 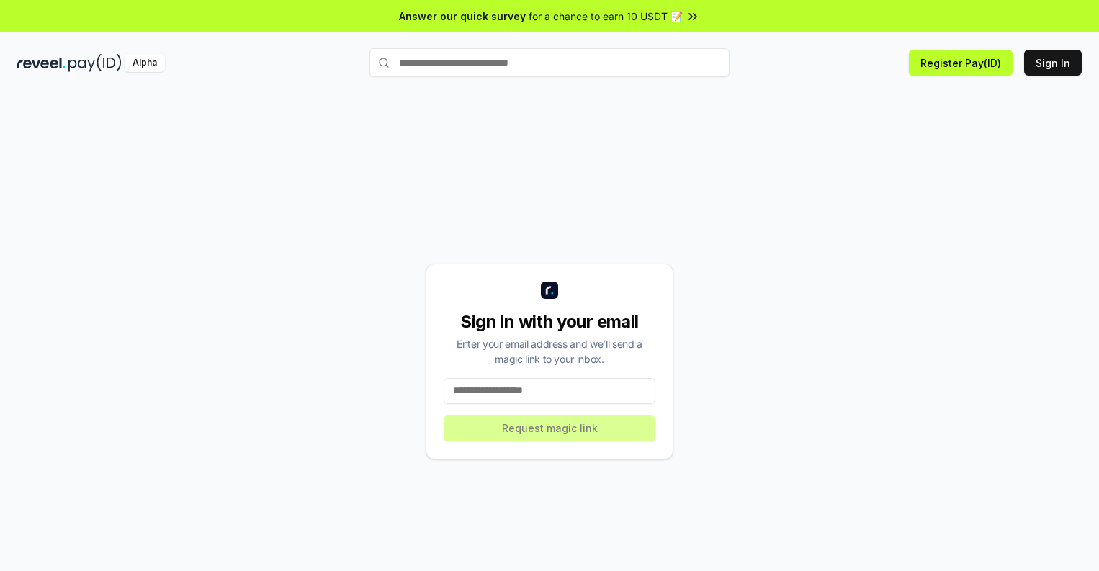 What do you see at coordinates (95, 63) in the screenshot?
I see `img: pay_id` at bounding box center [95, 63].